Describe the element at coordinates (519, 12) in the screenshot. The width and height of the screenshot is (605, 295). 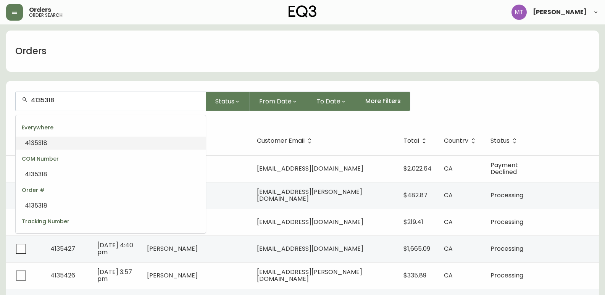
I see `img: 397d82b7ede99da91c28605cdd79fceb` at that location.